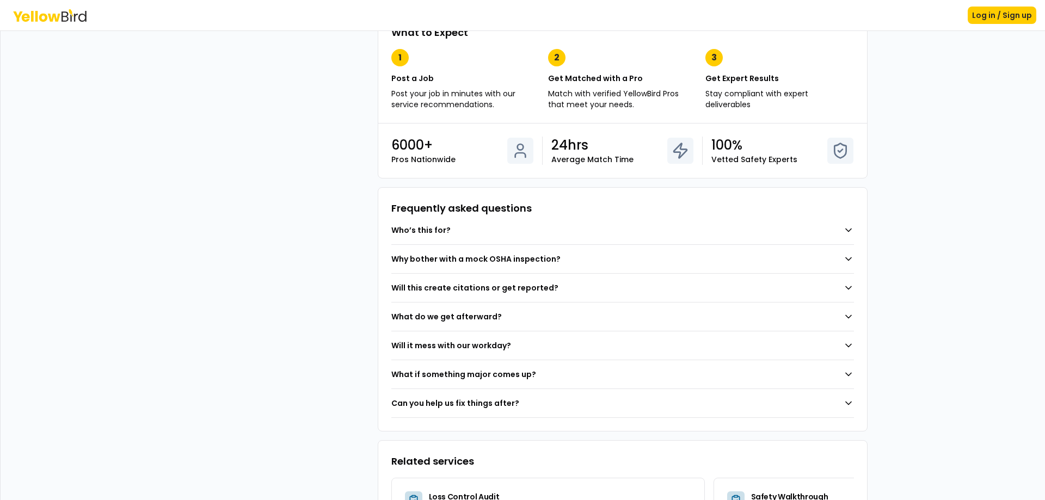  I want to click on h3: Related services, so click(623, 462).